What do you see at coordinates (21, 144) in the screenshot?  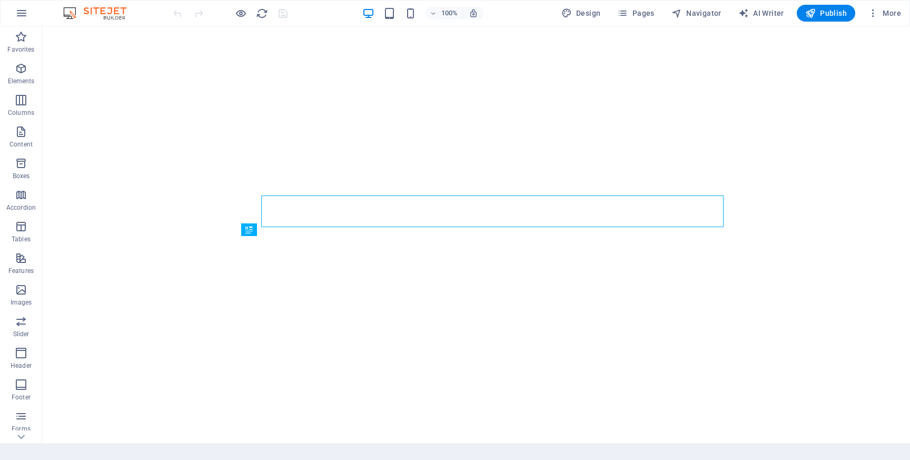 I see `p: Content` at bounding box center [21, 144].